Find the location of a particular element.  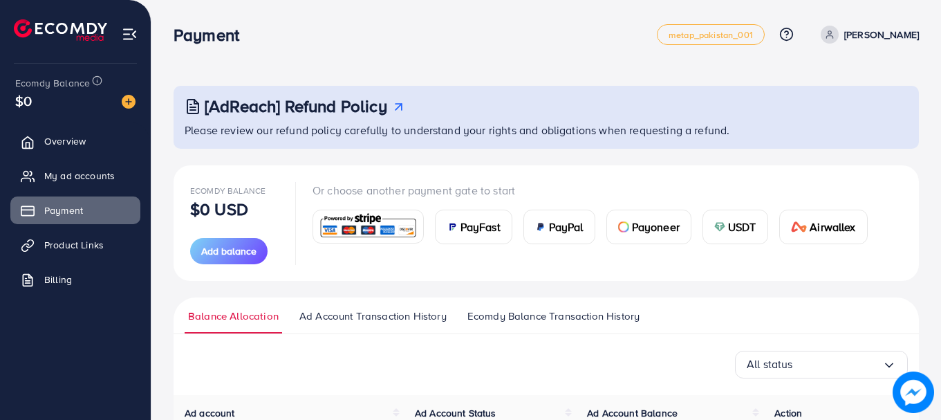

span: $0 is located at coordinates (24, 101).